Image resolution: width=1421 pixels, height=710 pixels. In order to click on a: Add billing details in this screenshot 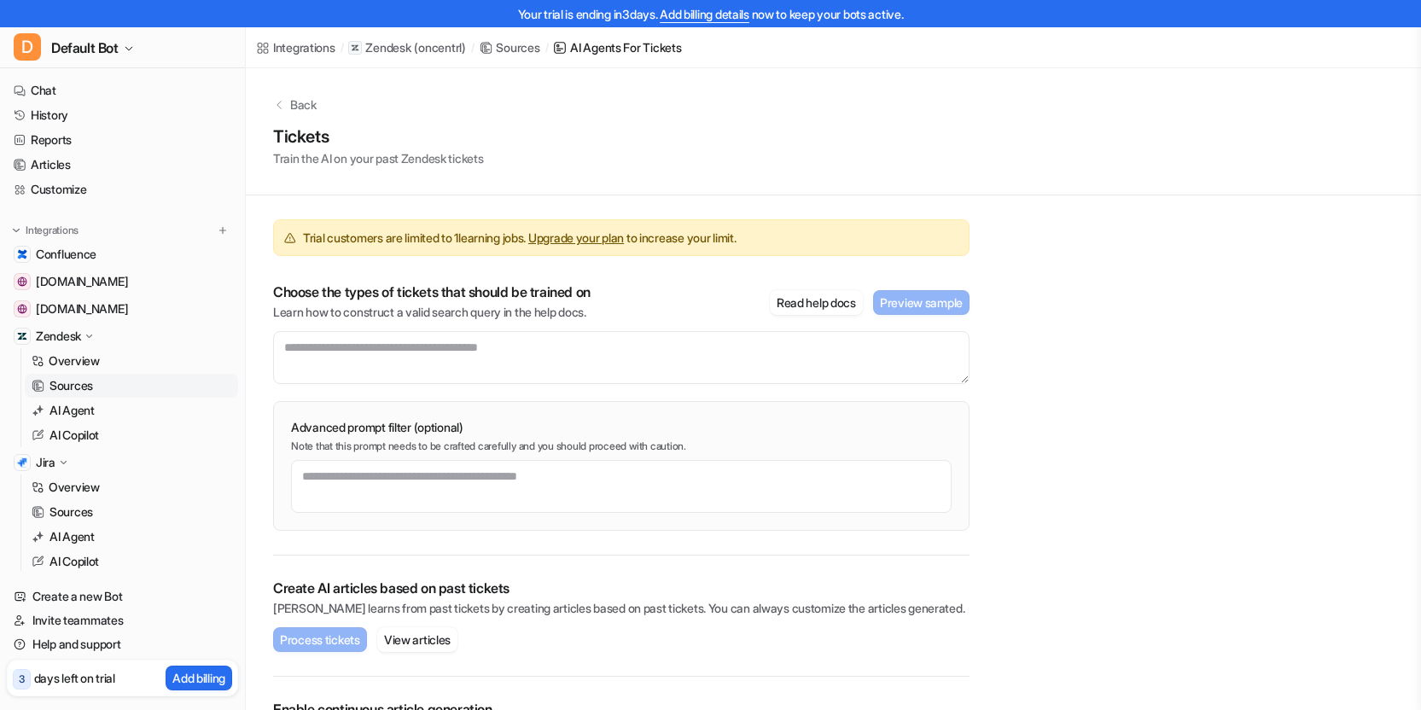, I will do `click(704, 14)`.